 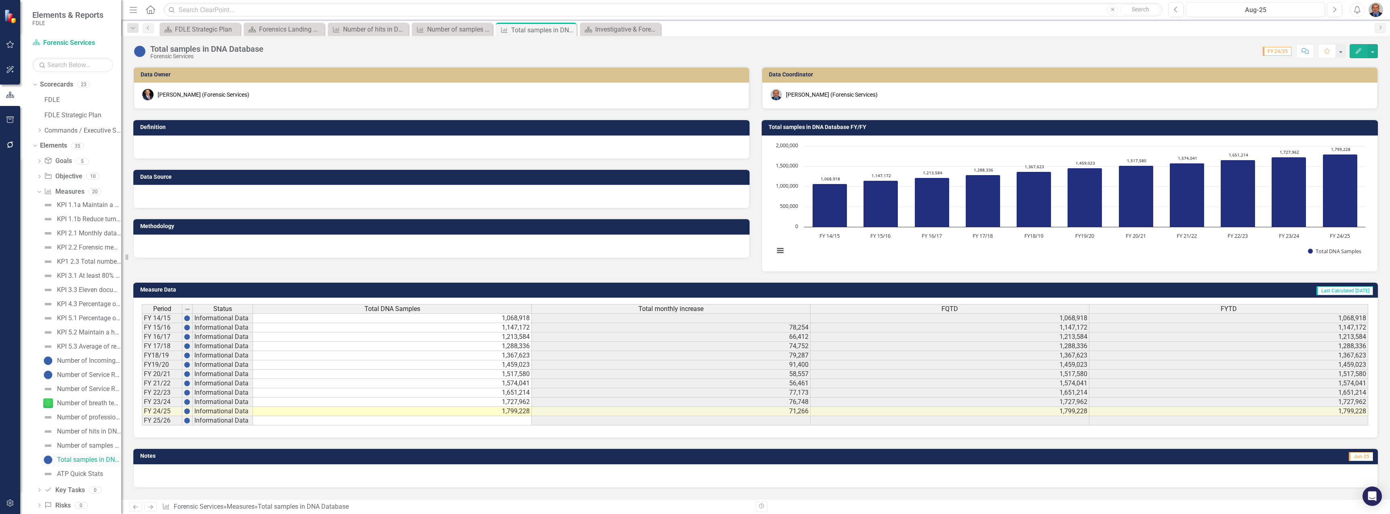 What do you see at coordinates (1335, 251) in the screenshot?
I see `button: Show Total DNA Samples` at bounding box center [1335, 251].